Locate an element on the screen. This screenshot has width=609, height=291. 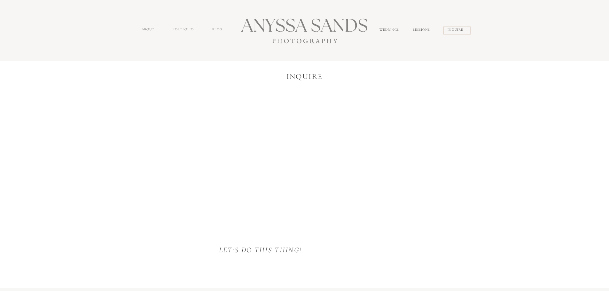
nav: sessions is located at coordinates (425, 31).